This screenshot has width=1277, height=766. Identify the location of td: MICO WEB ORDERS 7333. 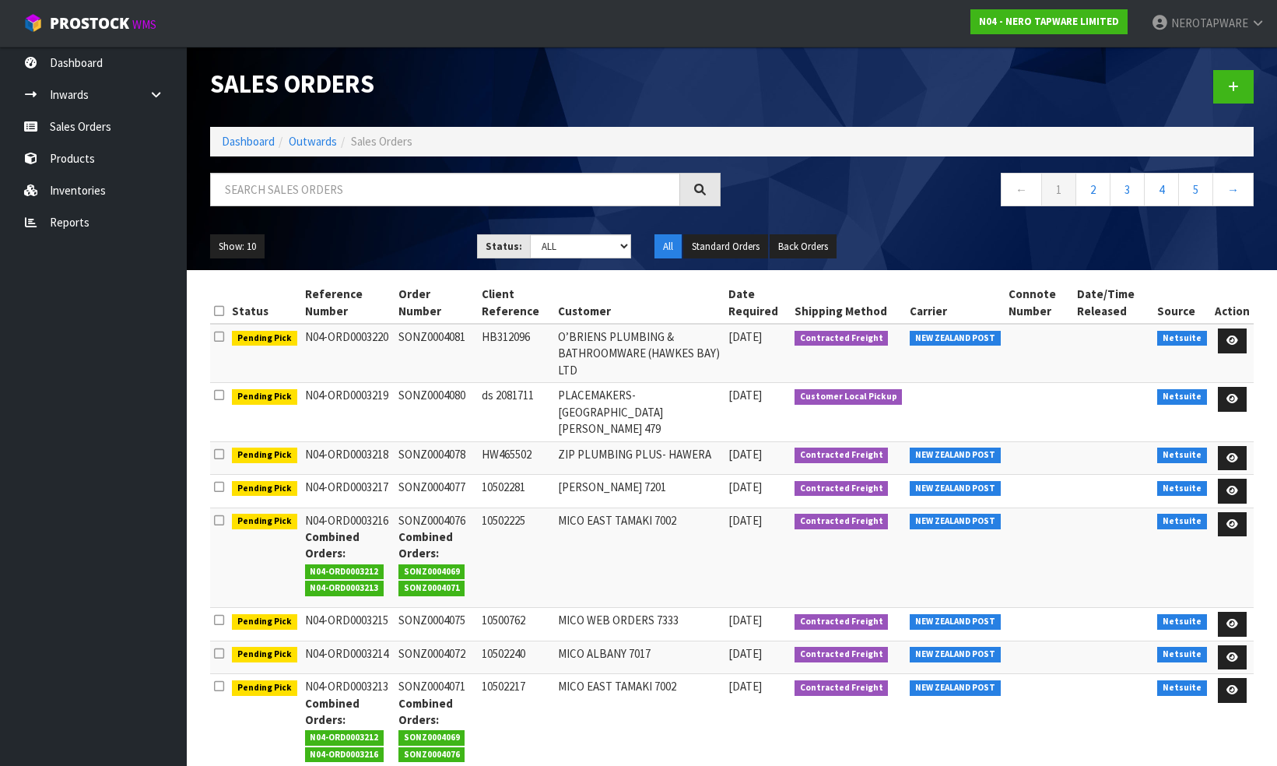
(639, 624).